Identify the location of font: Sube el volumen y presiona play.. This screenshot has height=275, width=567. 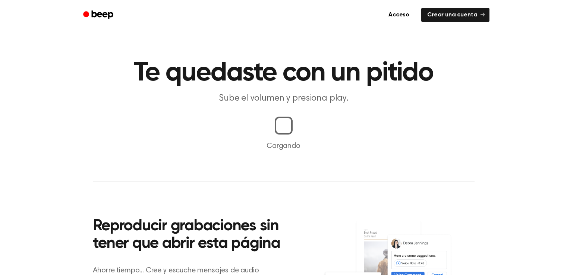
(283, 98).